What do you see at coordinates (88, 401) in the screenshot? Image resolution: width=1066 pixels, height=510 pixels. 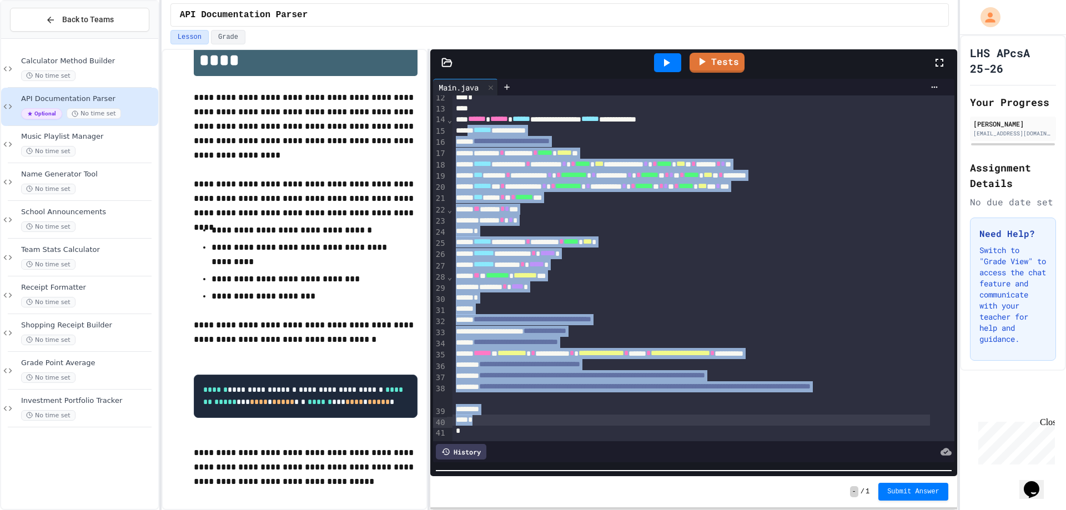 I see `span: Investment Portfolio Tracker` at bounding box center [88, 401].